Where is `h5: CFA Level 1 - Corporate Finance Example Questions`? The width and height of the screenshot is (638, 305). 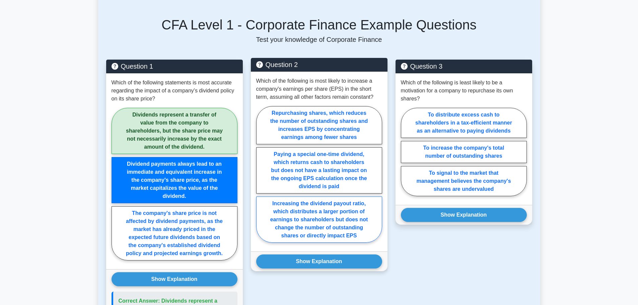 h5: CFA Level 1 - Corporate Finance Example Questions is located at coordinates (319, 25).